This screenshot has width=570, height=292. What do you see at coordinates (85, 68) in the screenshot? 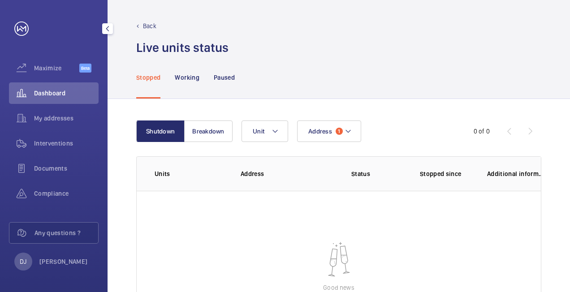
I see `span: Beta` at bounding box center [85, 68].